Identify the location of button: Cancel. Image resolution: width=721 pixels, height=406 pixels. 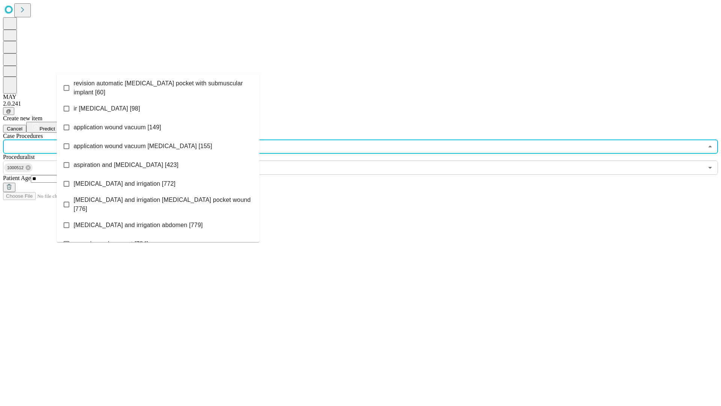
(15, 128).